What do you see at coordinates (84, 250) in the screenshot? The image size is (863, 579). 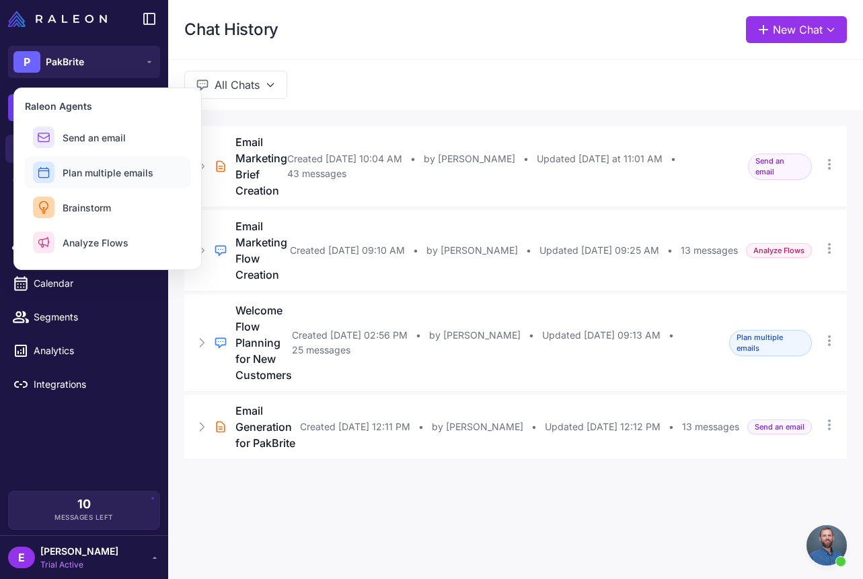 I see `a: Campaigns` at bounding box center [84, 250].